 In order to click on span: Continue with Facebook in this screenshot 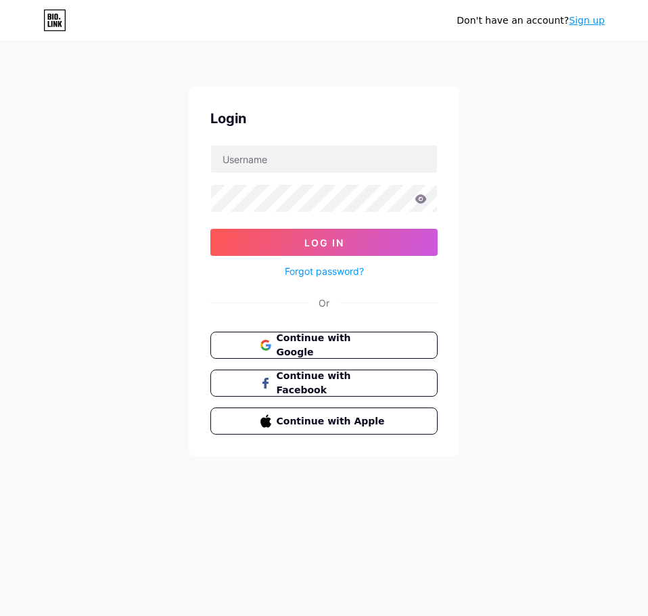, I will do `click(332, 383)`.